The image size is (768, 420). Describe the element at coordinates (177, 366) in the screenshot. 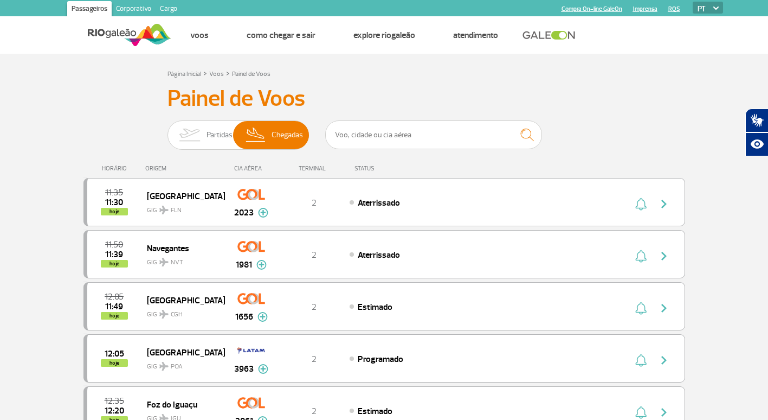

I see `span: POA` at that location.